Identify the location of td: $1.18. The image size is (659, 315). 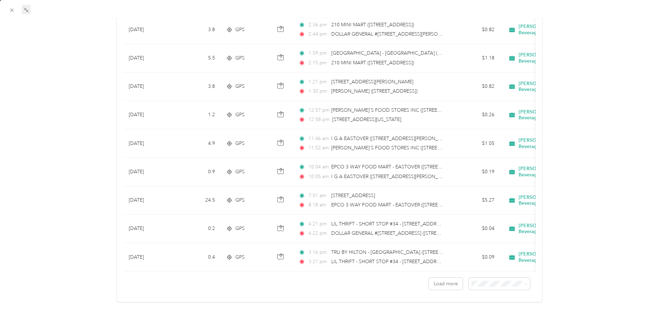
(476, 58).